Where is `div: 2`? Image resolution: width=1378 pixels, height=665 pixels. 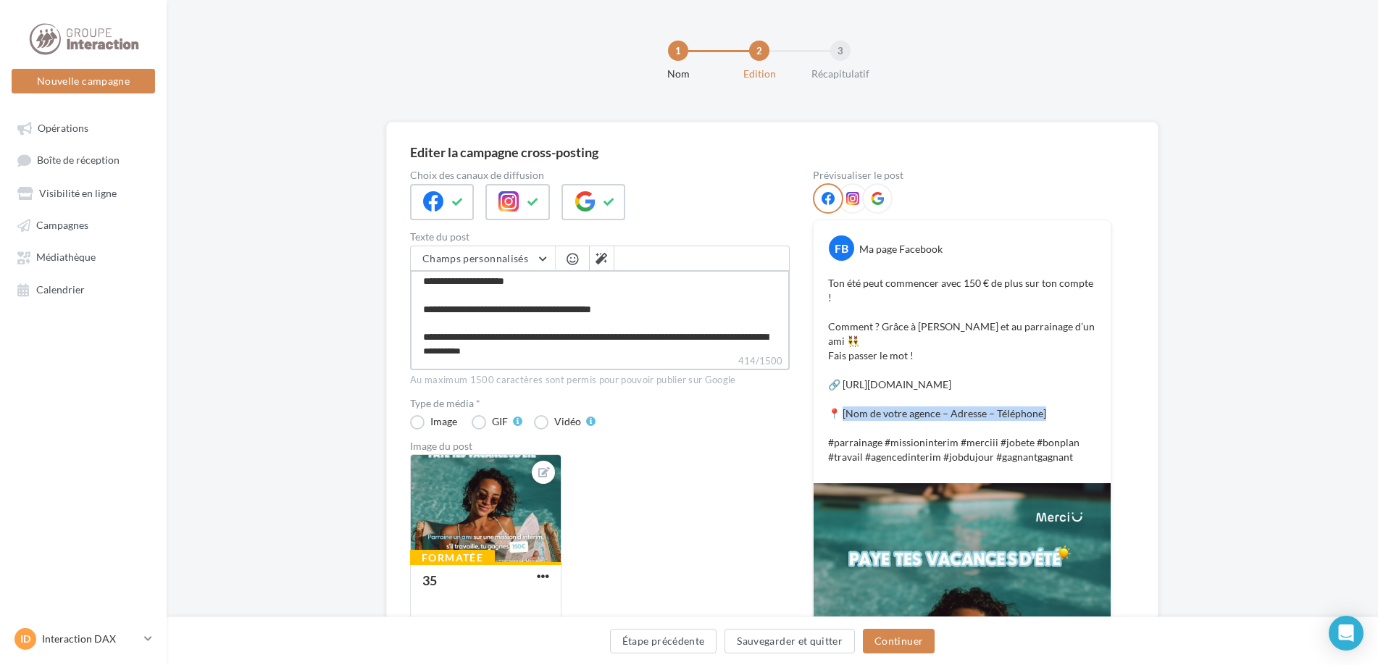
div: 2 is located at coordinates (760, 51).